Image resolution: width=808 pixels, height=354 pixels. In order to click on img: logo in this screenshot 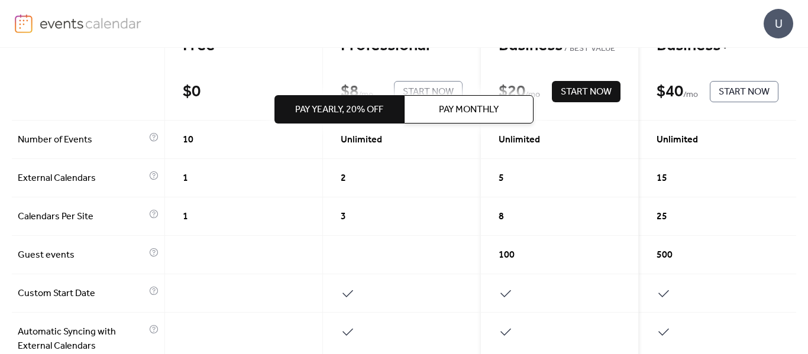, I will do `click(24, 24)`.